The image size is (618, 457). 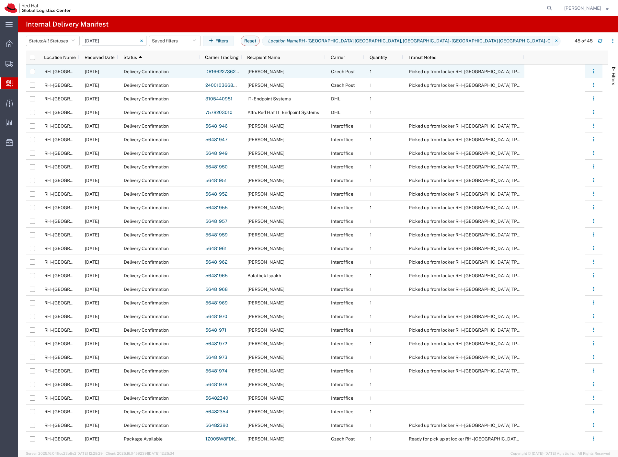 I want to click on a: 56481950, so click(x=216, y=167).